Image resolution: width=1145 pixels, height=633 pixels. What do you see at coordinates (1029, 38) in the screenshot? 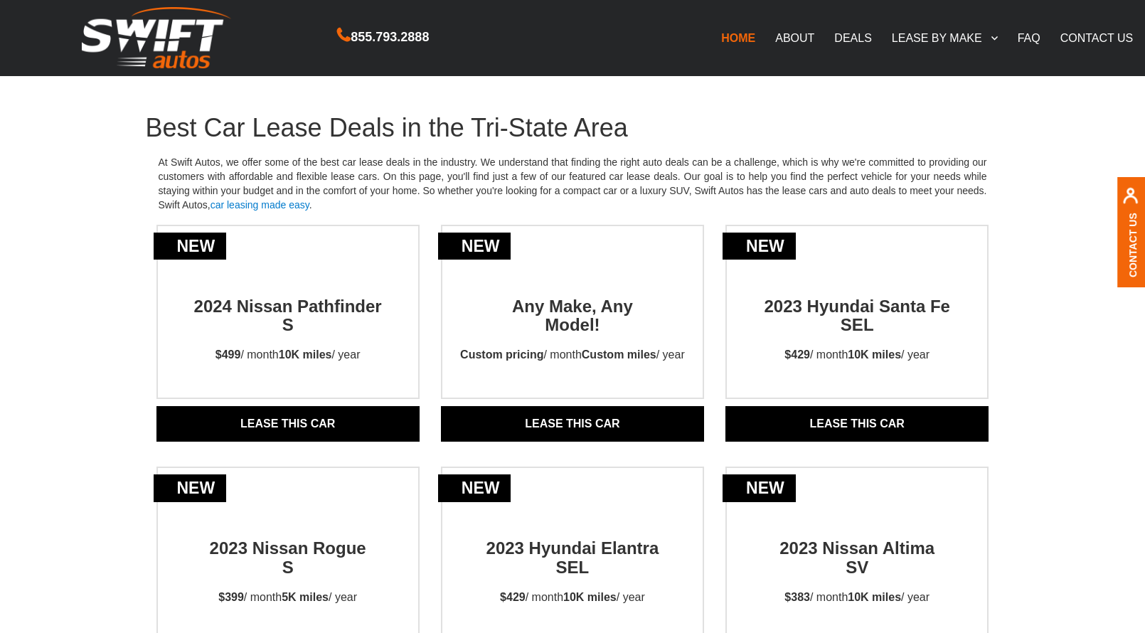
I see `a: FAQ` at bounding box center [1029, 38].